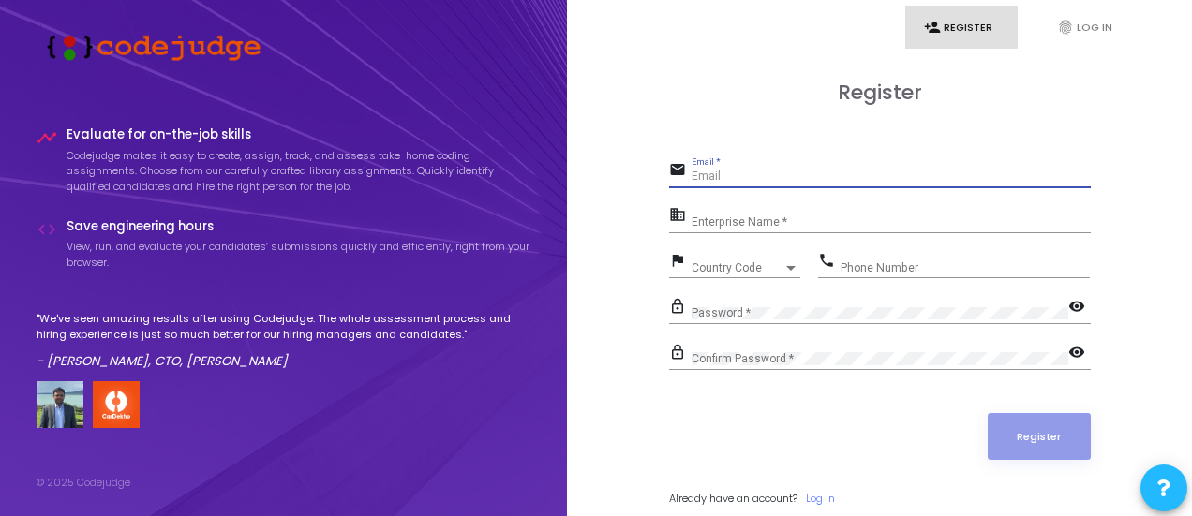  I want to click on h3: Register, so click(880, 93).